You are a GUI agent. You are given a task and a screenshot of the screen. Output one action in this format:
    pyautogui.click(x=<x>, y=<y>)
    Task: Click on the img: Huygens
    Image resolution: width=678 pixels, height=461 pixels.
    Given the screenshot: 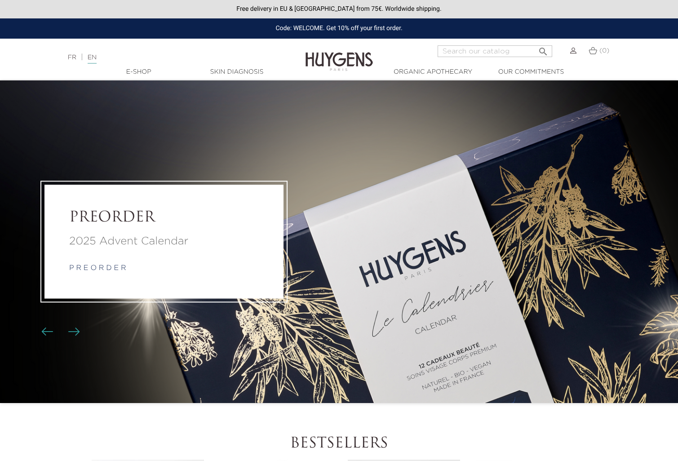 What is the action you would take?
    pyautogui.click(x=339, y=55)
    